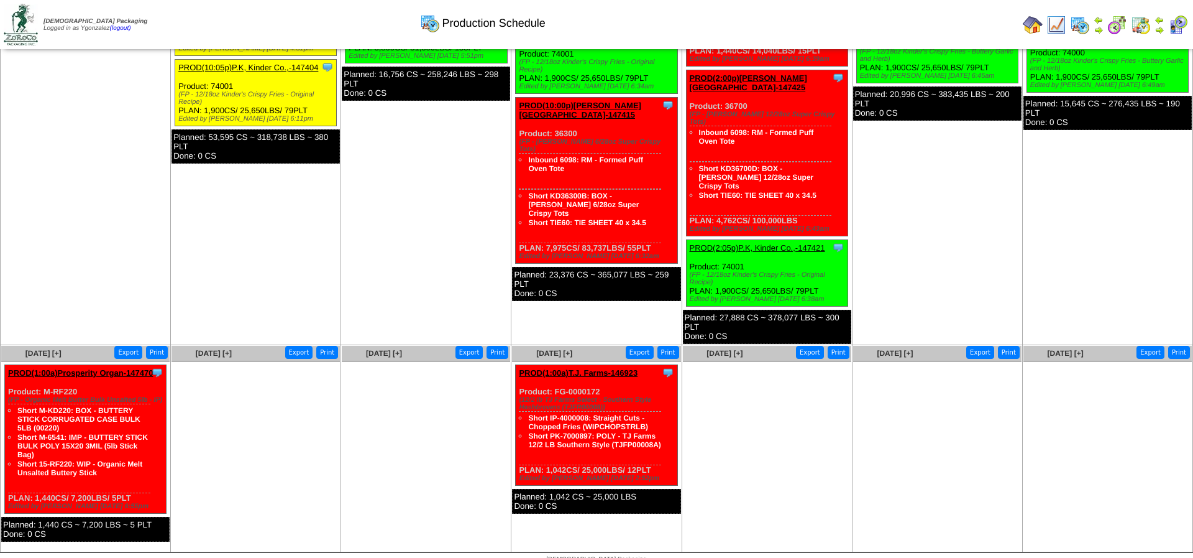  I want to click on a: Short PK-7000897: POLY - TJ Farms 12/2 LB Southern Style (TJFP00008A), so click(594, 440).